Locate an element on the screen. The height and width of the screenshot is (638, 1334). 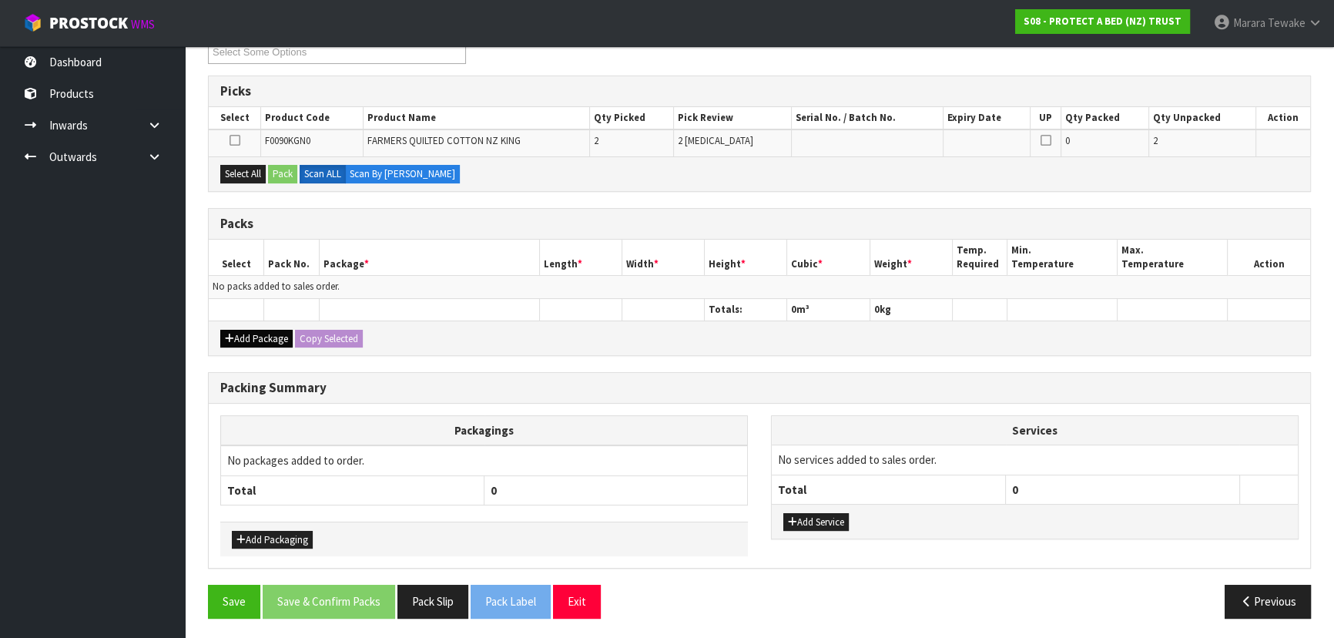
td: No services added to sales order. is located at coordinates (1034, 460).